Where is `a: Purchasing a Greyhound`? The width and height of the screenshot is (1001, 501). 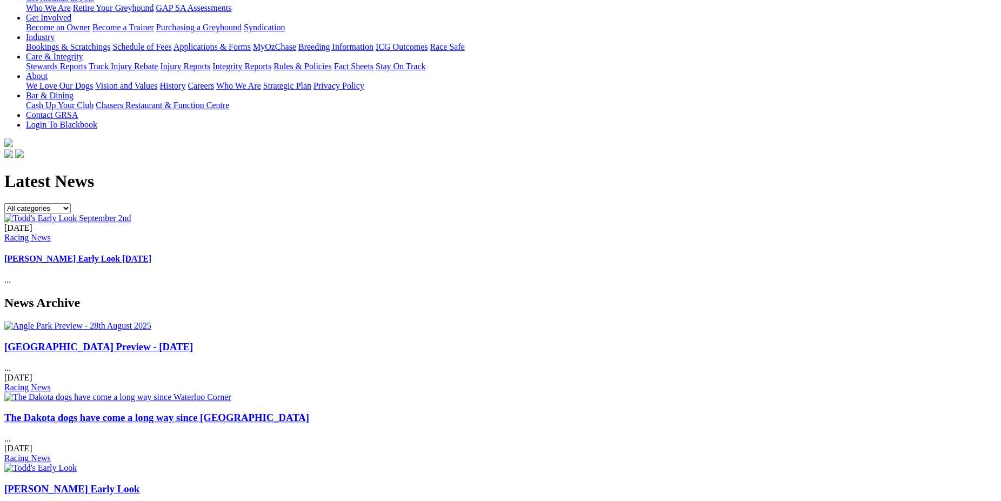
a: Purchasing a Greyhound is located at coordinates (199, 27).